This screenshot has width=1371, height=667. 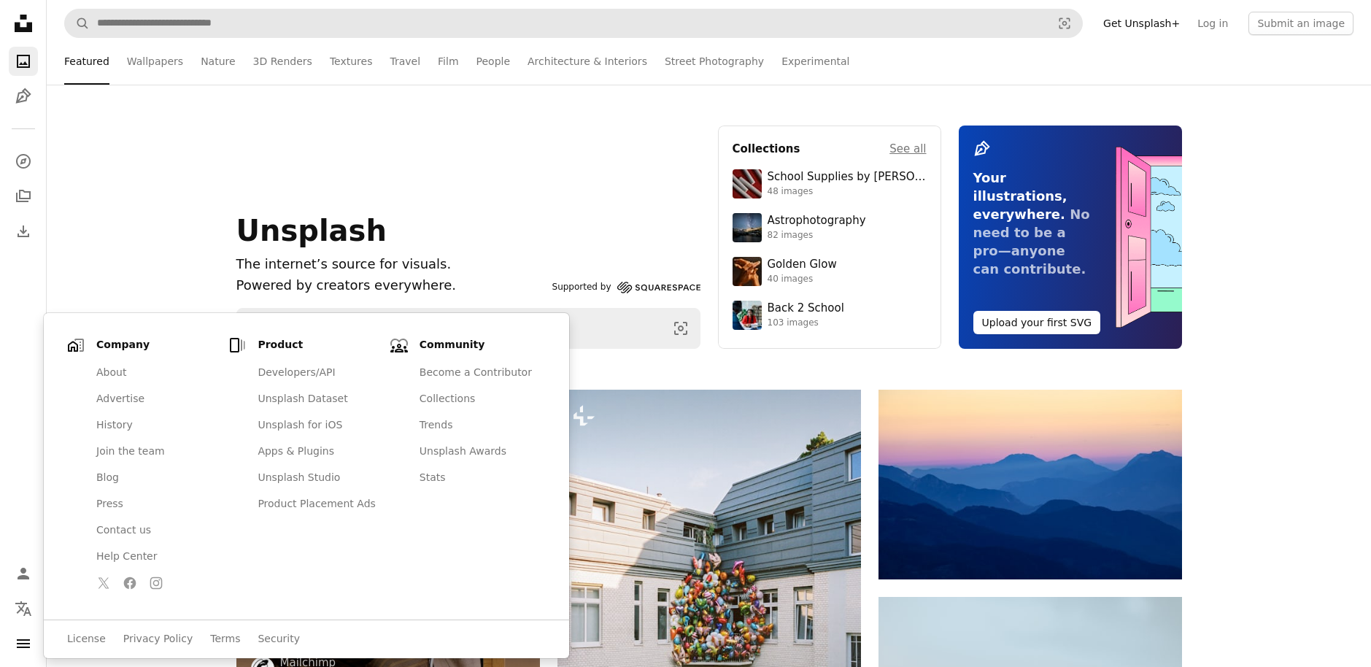 What do you see at coordinates (316, 478) in the screenshot?
I see `a: Unsplash Studio` at bounding box center [316, 478].